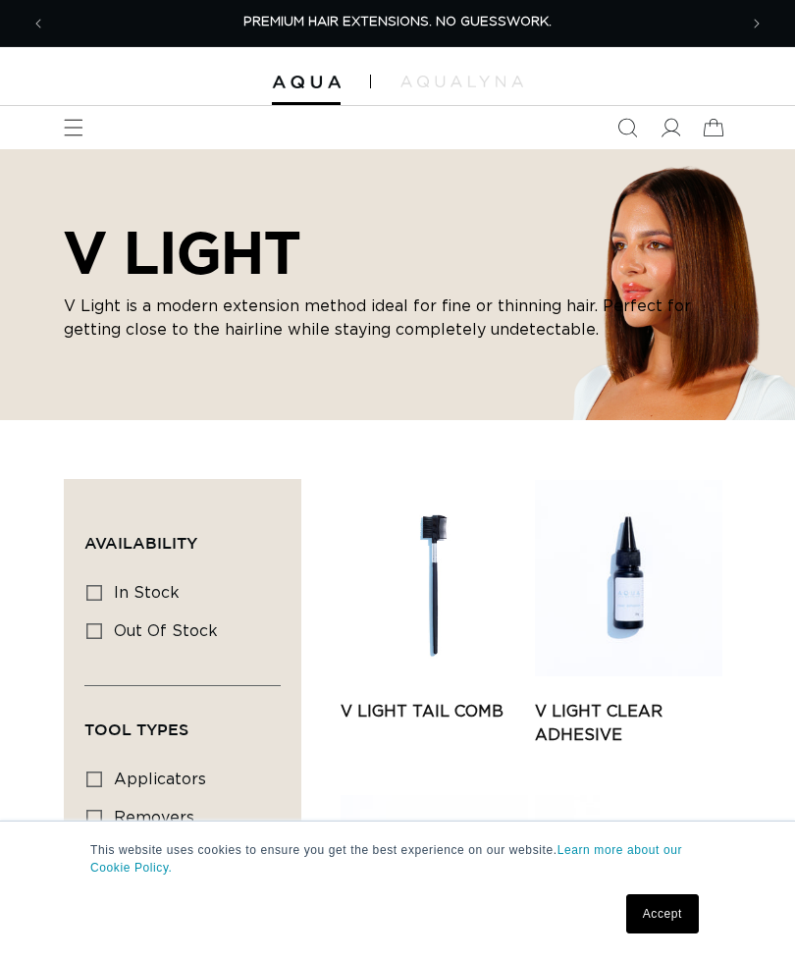 This screenshot has height=959, width=795. I want to click on summary: Availability (0 selected), so click(182, 535).